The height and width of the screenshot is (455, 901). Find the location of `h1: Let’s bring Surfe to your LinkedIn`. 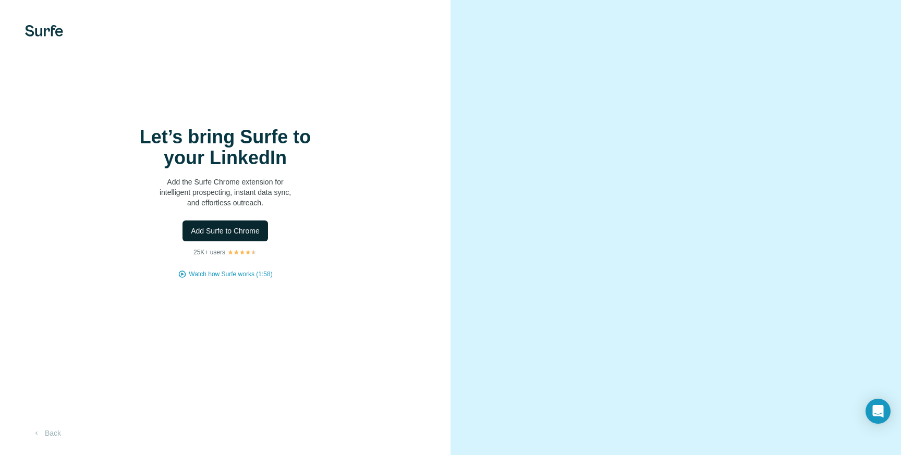

h1: Let’s bring Surfe to your LinkedIn is located at coordinates (225, 148).